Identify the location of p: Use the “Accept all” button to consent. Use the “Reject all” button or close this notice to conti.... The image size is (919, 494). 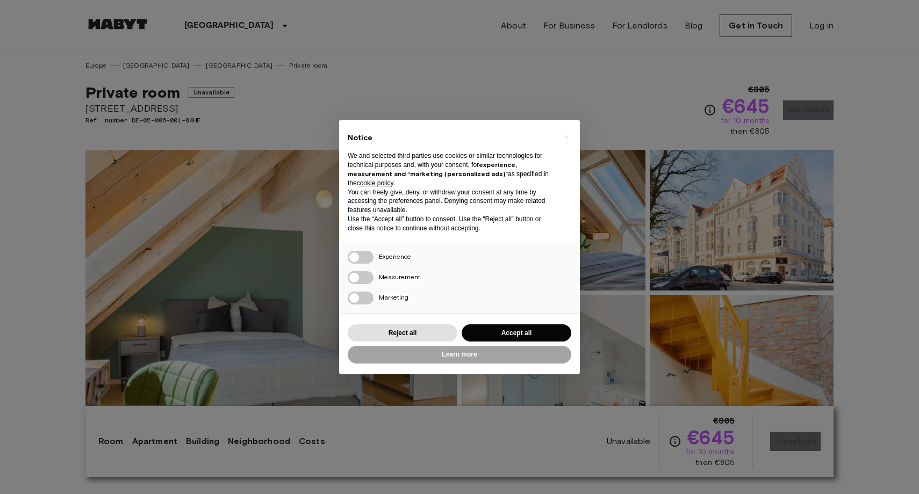
(451, 224).